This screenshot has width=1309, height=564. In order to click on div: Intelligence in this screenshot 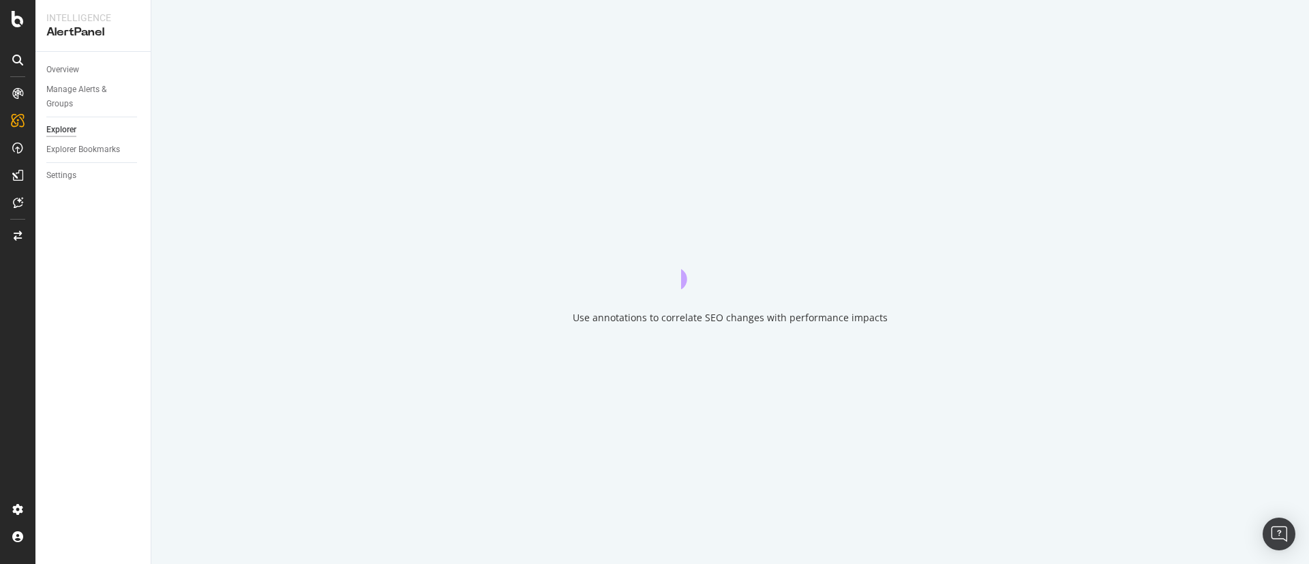, I will do `click(93, 18)`.